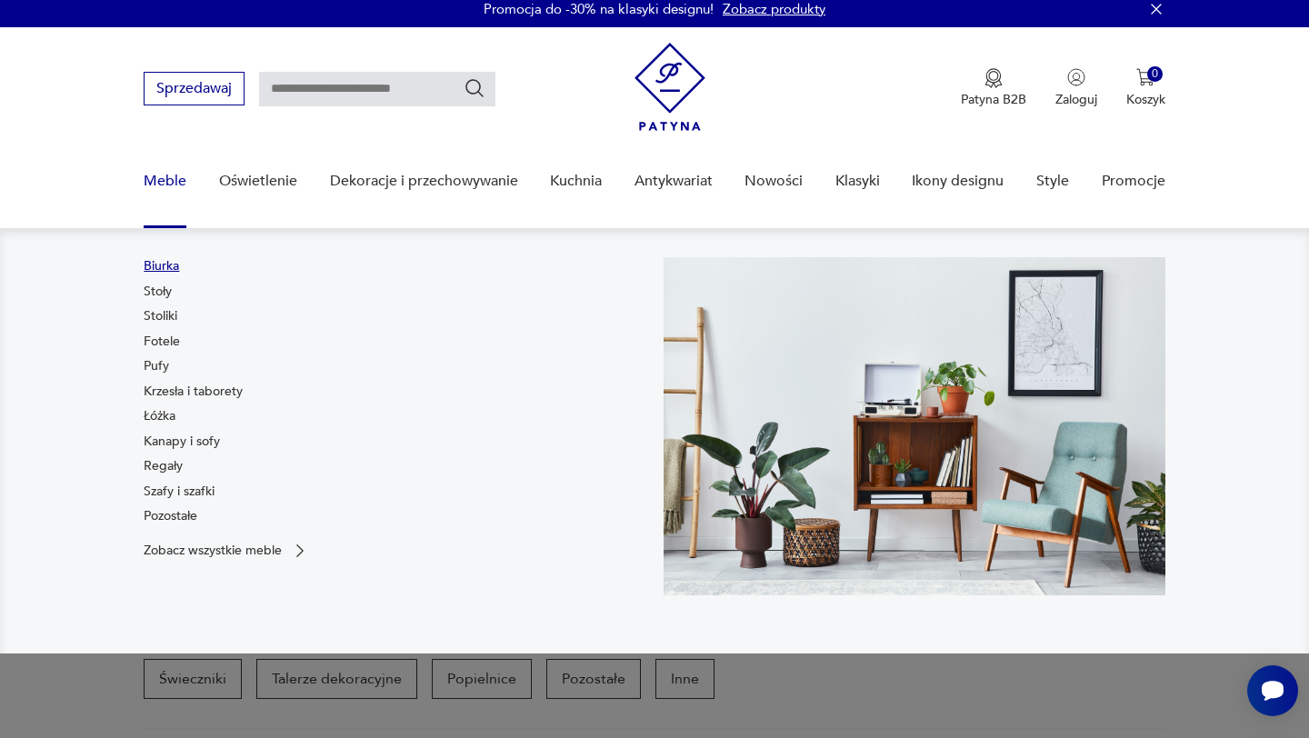 Image resolution: width=1309 pixels, height=738 pixels. I want to click on a: Ikony designu, so click(958, 181).